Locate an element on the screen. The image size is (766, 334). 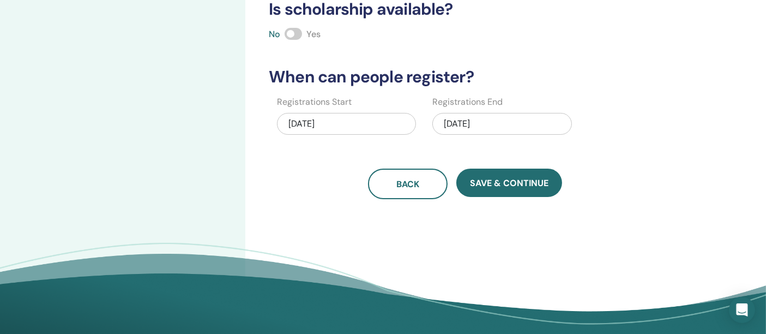
span: Yes is located at coordinates (313, 34).